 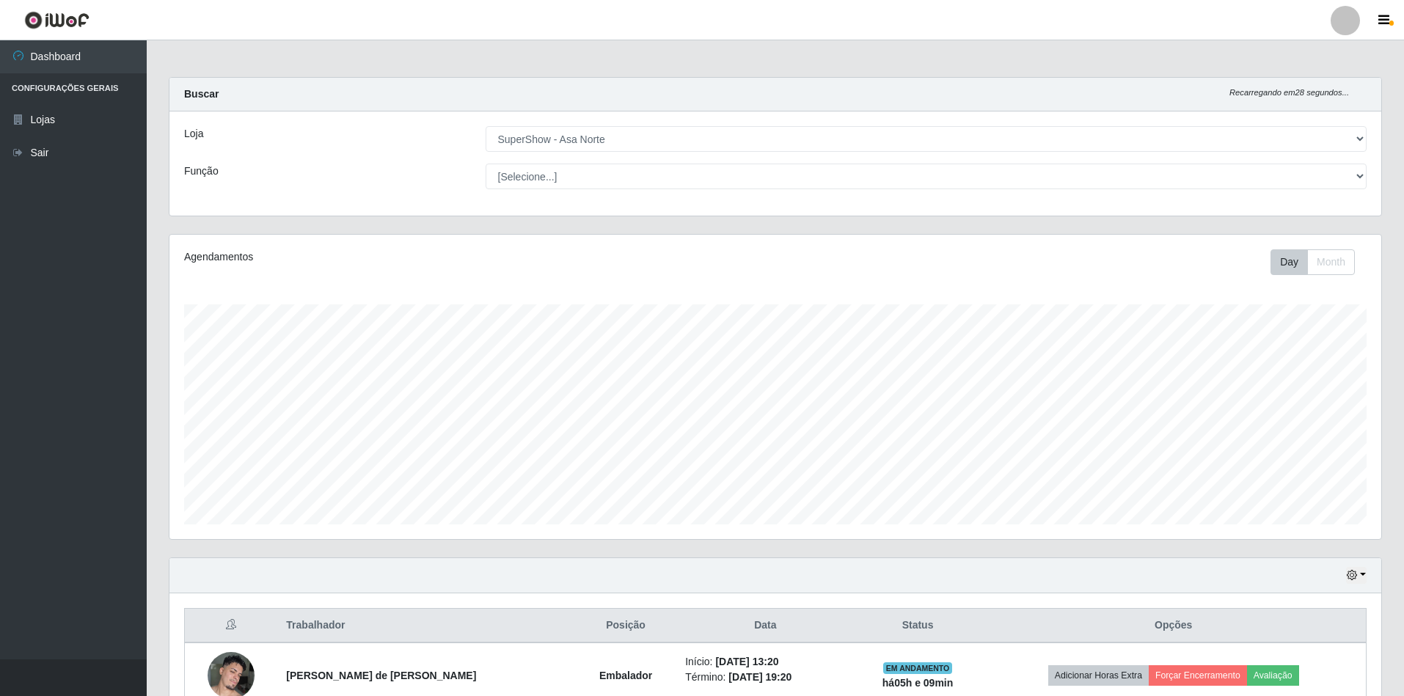 What do you see at coordinates (1313, 262) in the screenshot?
I see `div: First group` at bounding box center [1313, 262].